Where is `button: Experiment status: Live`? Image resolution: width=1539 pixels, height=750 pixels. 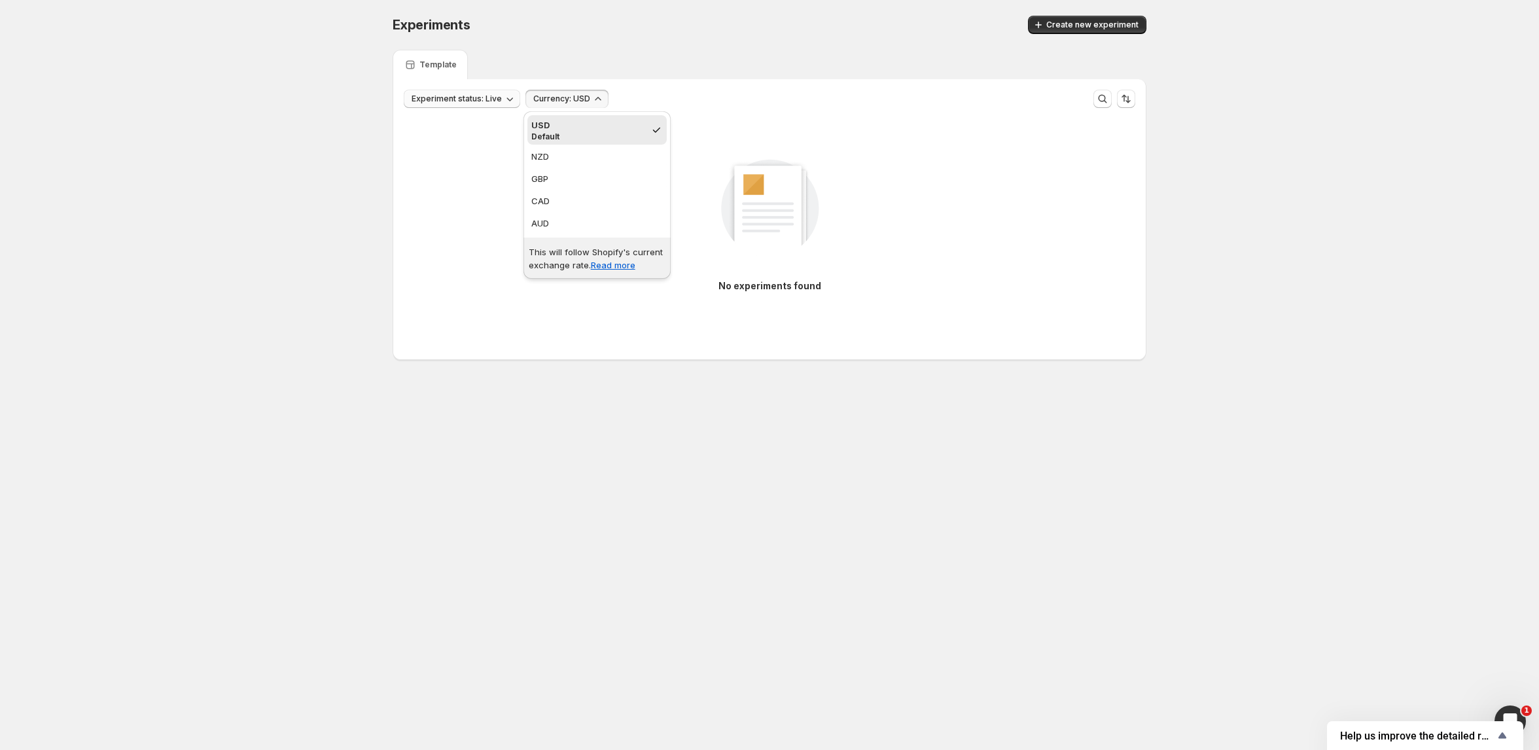 button: Experiment status: Live is located at coordinates (462, 99).